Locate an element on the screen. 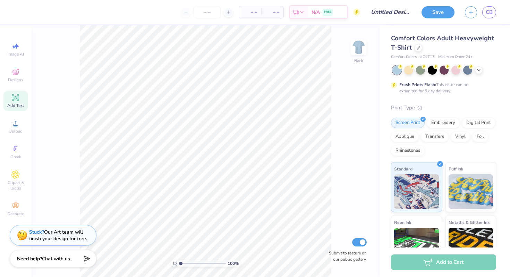 The width and height of the screenshot is (510, 277). div: Applique is located at coordinates (405, 137).